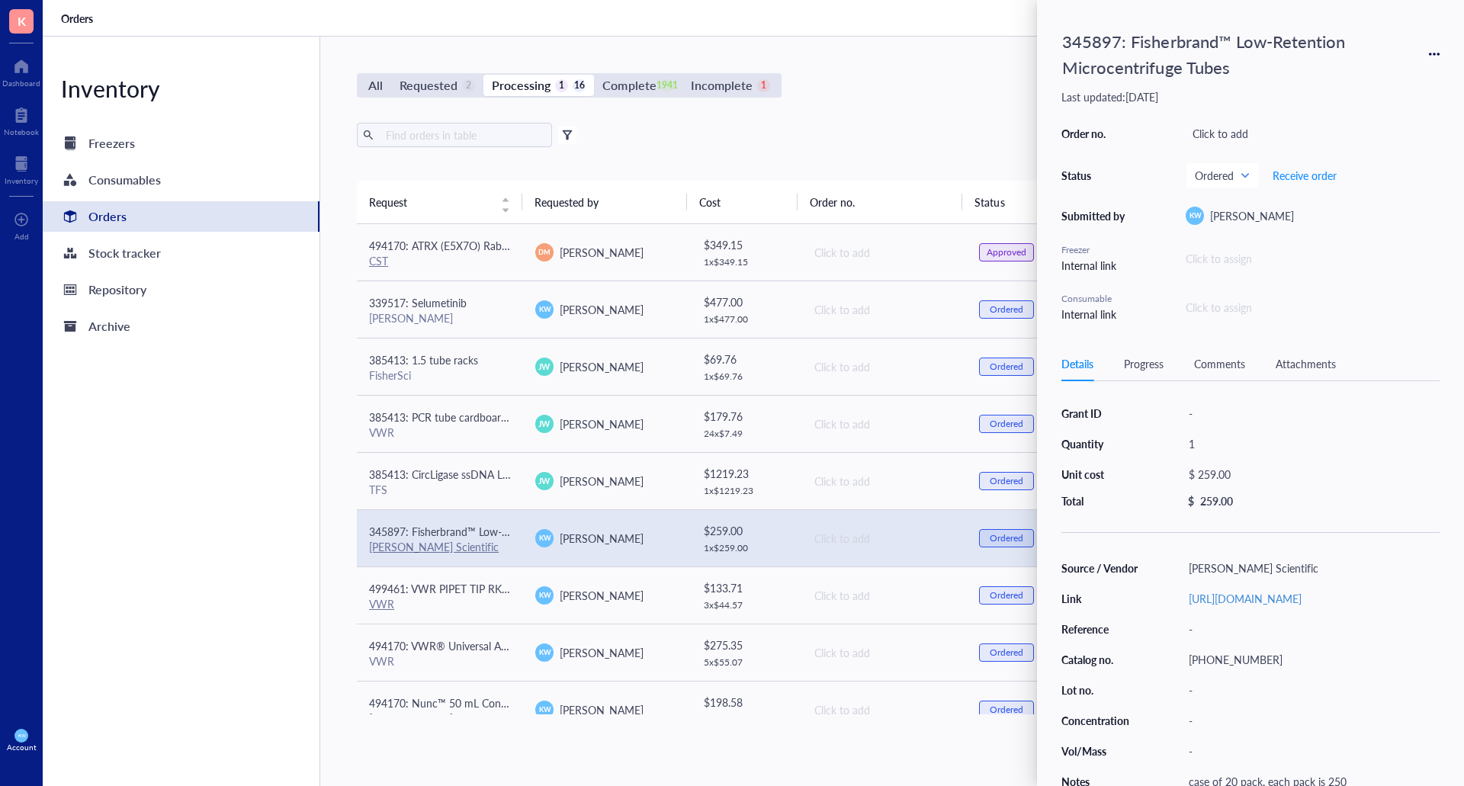  I want to click on a: Repository, so click(181, 290).